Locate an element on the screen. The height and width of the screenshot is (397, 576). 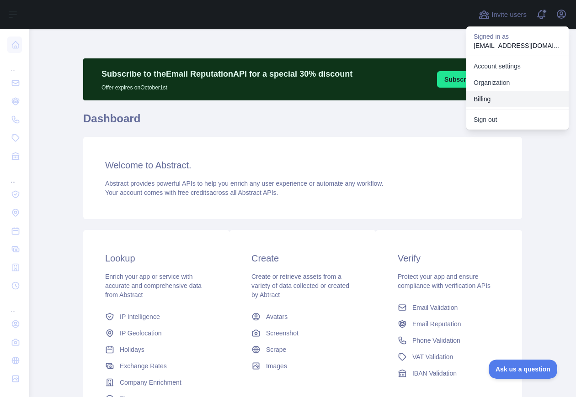
a: IBAN Validation is located at coordinates (449, 374).